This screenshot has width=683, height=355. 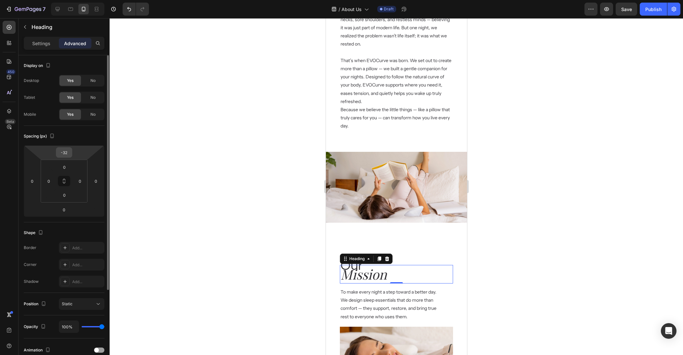 What do you see at coordinates (389, 9) in the screenshot?
I see `span: Draft` at bounding box center [389, 9].